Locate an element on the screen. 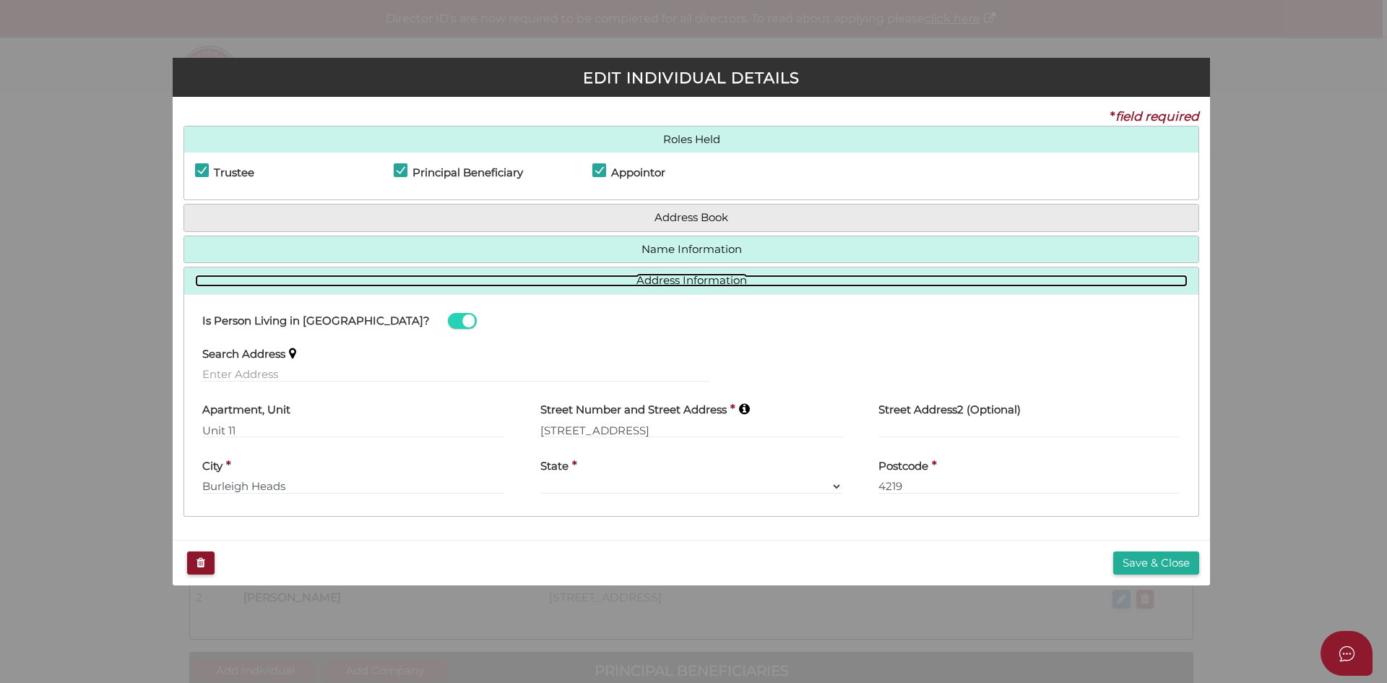 The image size is (1387, 683). input: Enter Address is located at coordinates (456, 374).